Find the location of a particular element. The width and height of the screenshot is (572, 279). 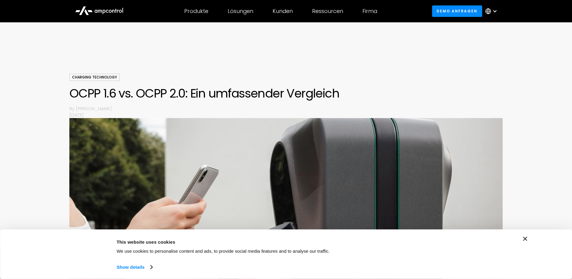

button: Okay is located at coordinates (469, 245).